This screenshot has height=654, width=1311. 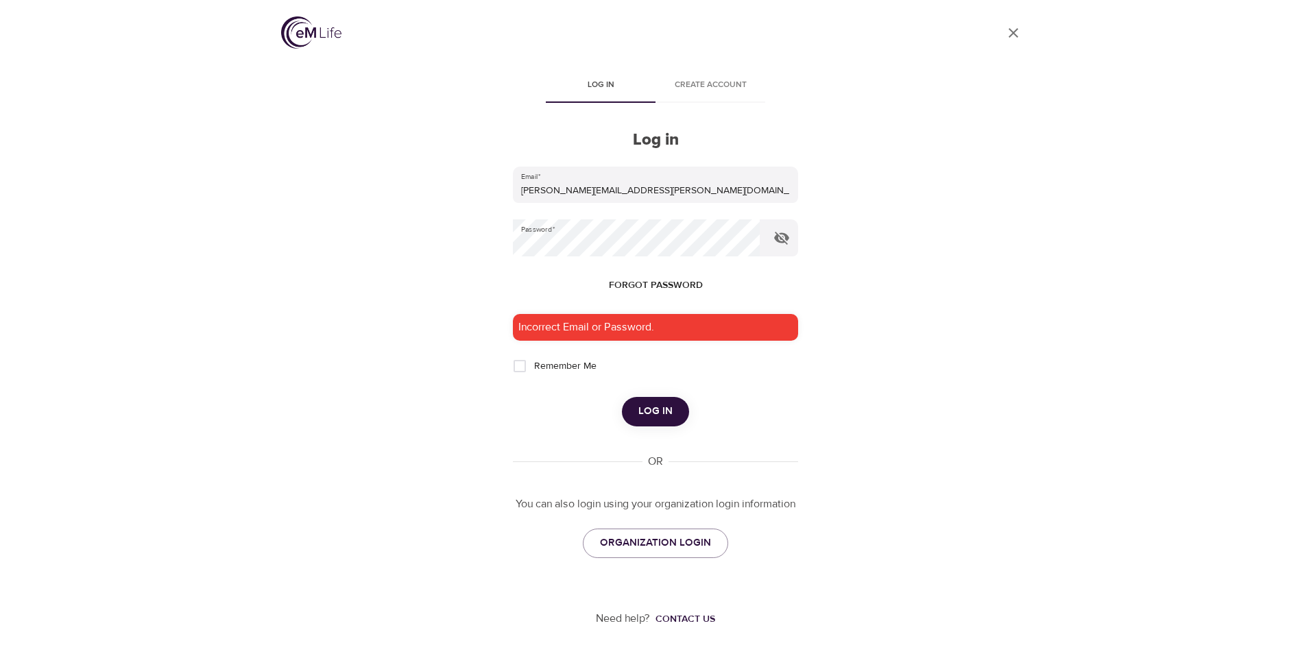 I want to click on p: You can also login using your organization login information, so click(x=656, y=504).